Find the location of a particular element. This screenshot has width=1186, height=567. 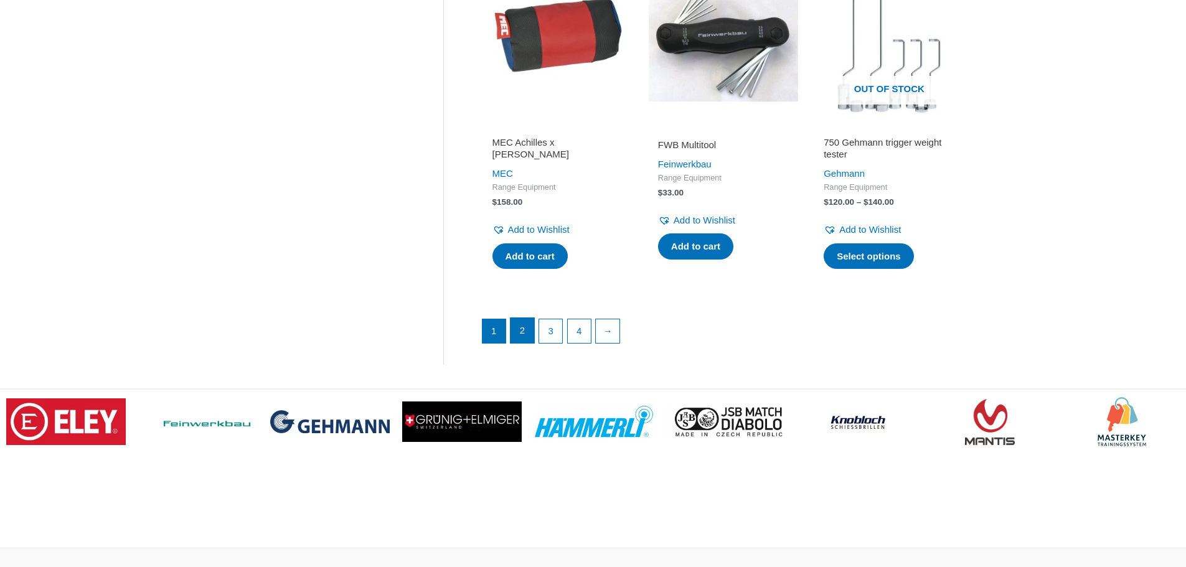

span: Page 1 is located at coordinates (494, 331).